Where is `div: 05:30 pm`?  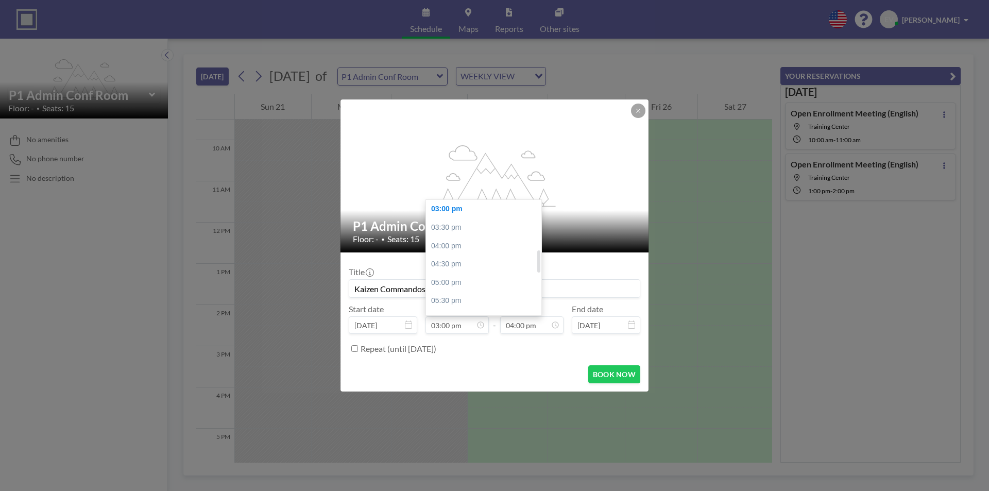
div: 05:30 pm is located at coordinates (486, 301).